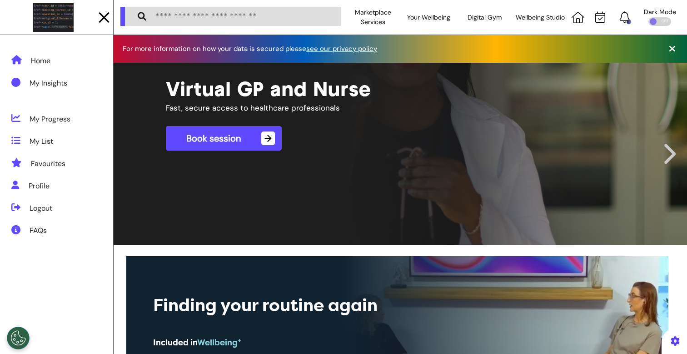  I want to click on h1: Virtual GP and Nurse, so click(401, 89).